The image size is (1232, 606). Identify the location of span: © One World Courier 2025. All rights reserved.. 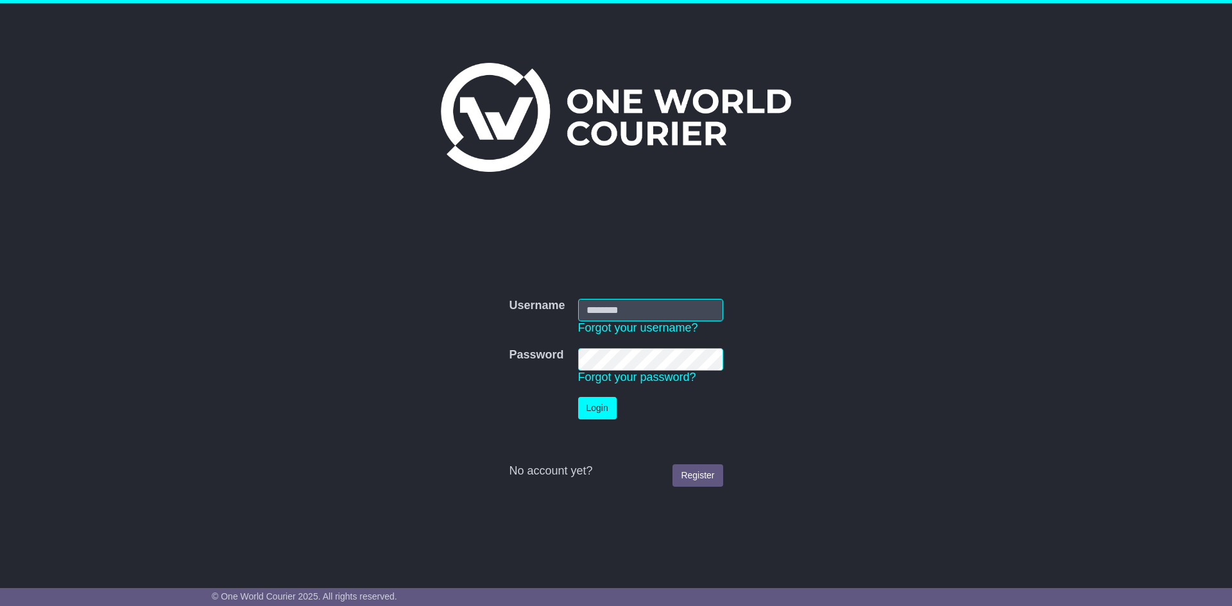
(304, 597).